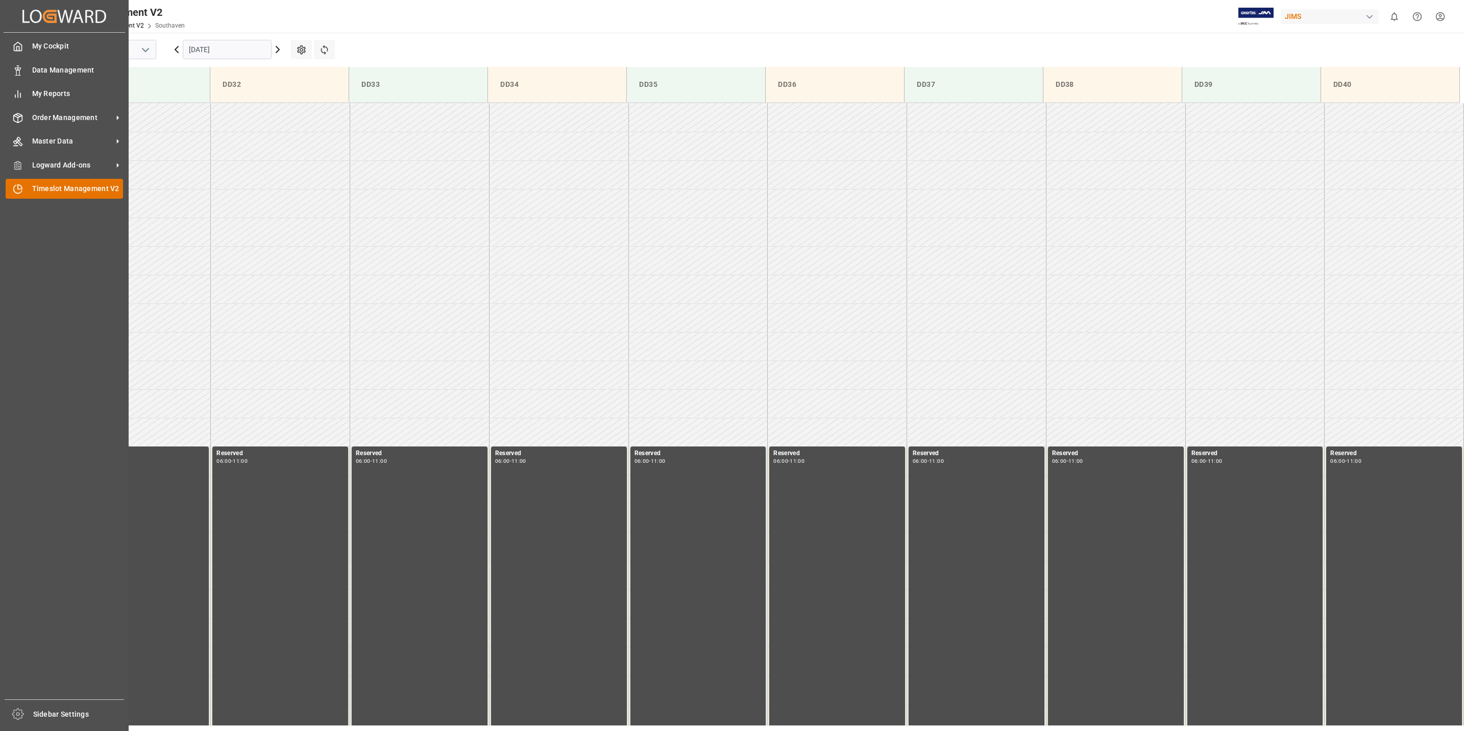  What do you see at coordinates (1417, 16) in the screenshot?
I see `button: Help Center` at bounding box center [1417, 16].